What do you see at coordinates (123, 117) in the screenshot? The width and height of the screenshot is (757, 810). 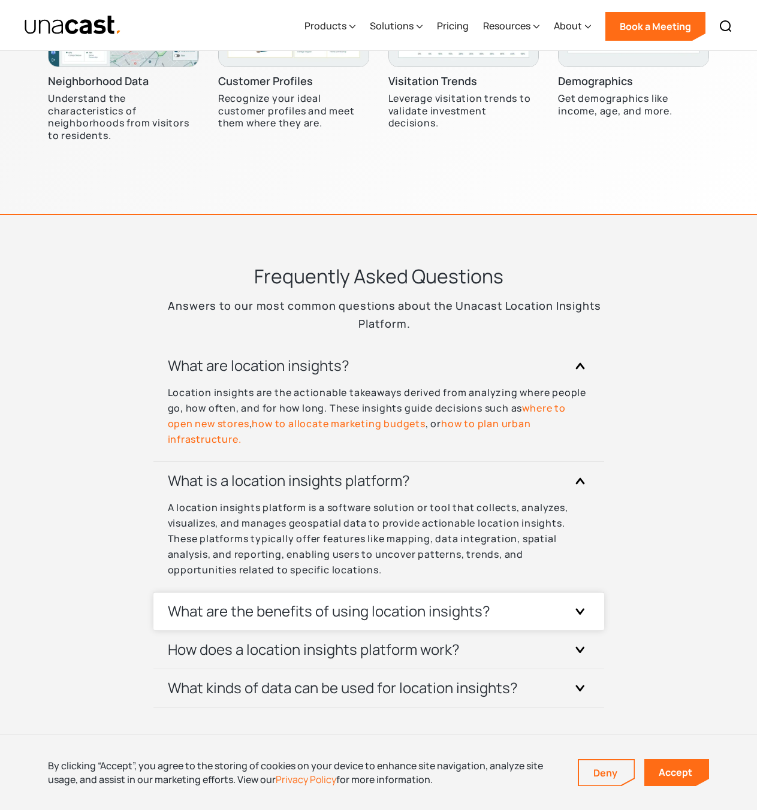 I see `p: Understand the characteristics of neighborhoods from visitors to residents.` at bounding box center [123, 117].